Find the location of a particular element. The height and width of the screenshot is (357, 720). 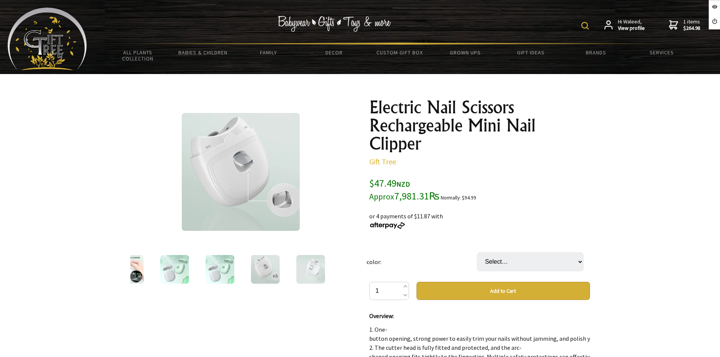

a: Grown Ups is located at coordinates (465, 53).